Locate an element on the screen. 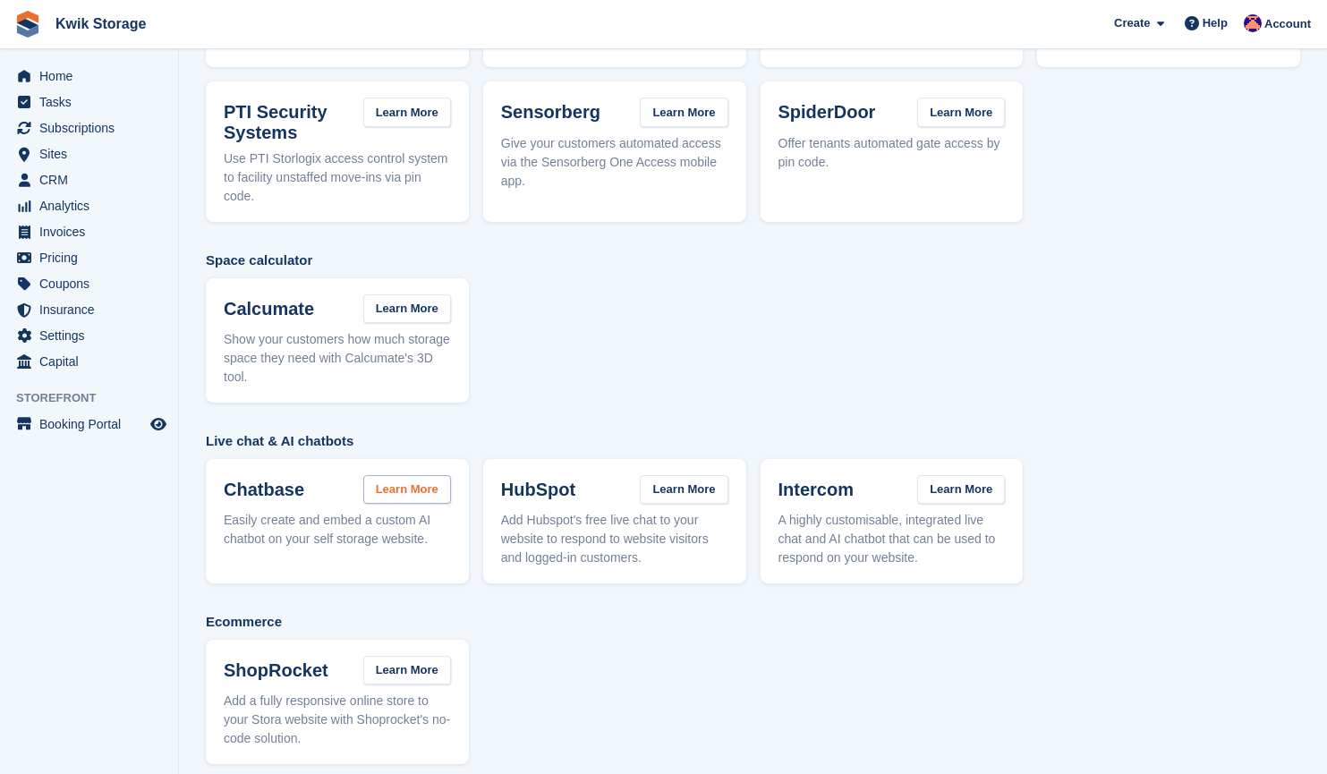 The width and height of the screenshot is (1327, 774). p: Use PTI Storlogix access control system to facility unstaffed move-ins via pin code. is located at coordinates (337, 177).